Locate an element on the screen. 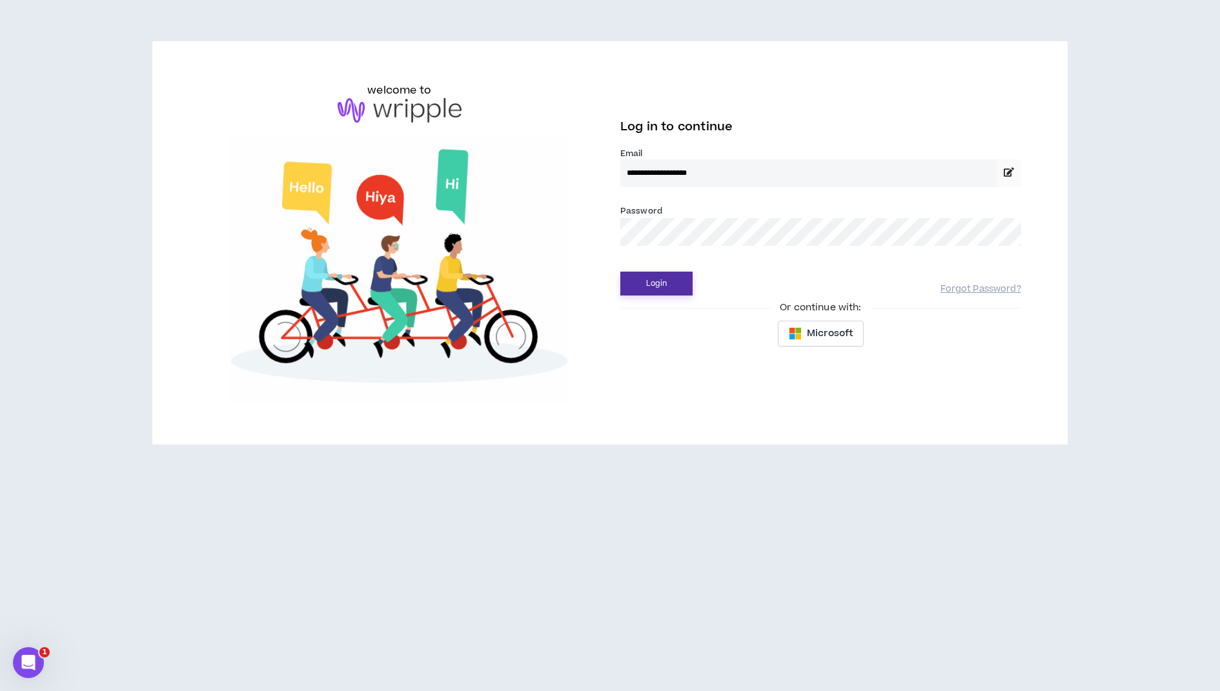 This screenshot has width=1220, height=691. span: Or continue with: is located at coordinates (821, 308).